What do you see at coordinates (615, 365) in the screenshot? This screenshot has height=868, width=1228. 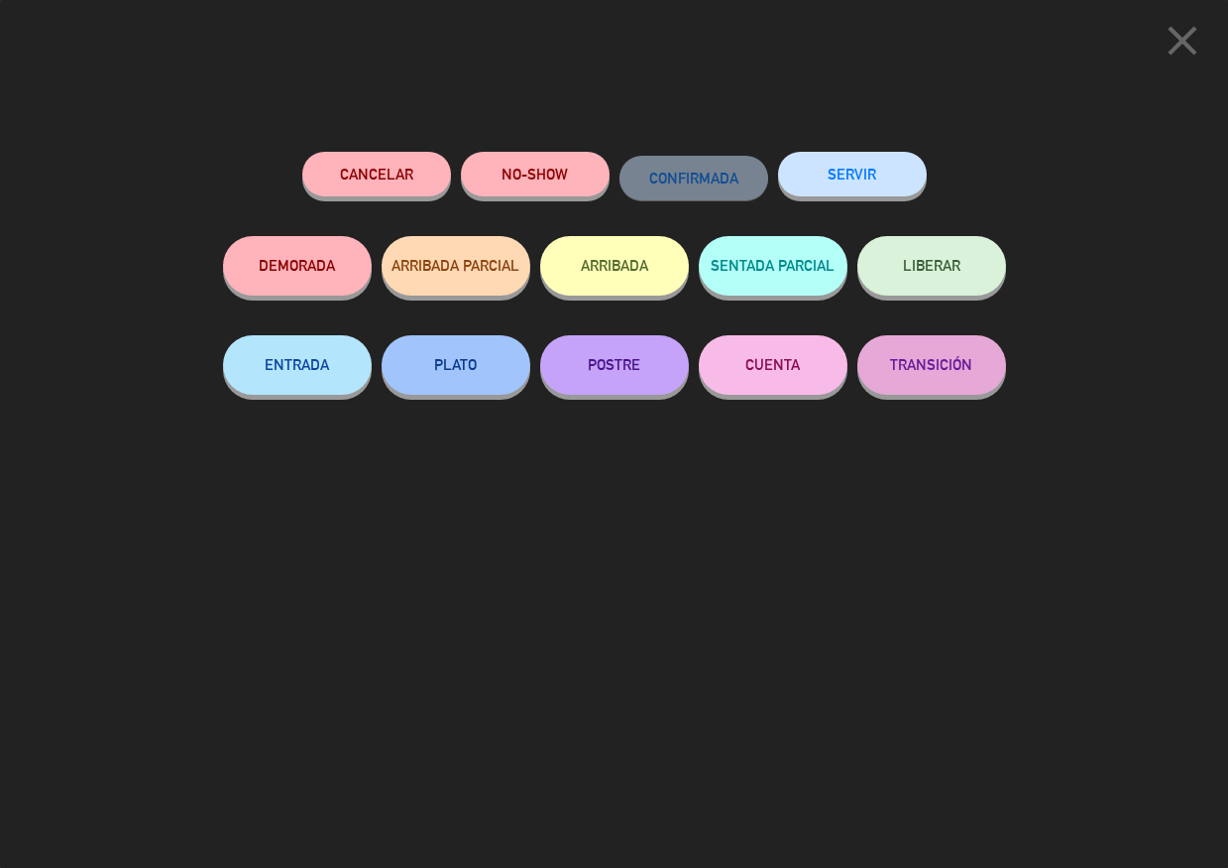 I see `button: POSTRE` at bounding box center [615, 365].